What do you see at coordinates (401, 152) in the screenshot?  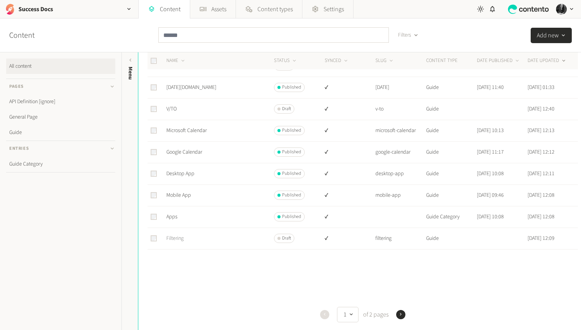 I see `td: google-calendar` at bounding box center [401, 152].